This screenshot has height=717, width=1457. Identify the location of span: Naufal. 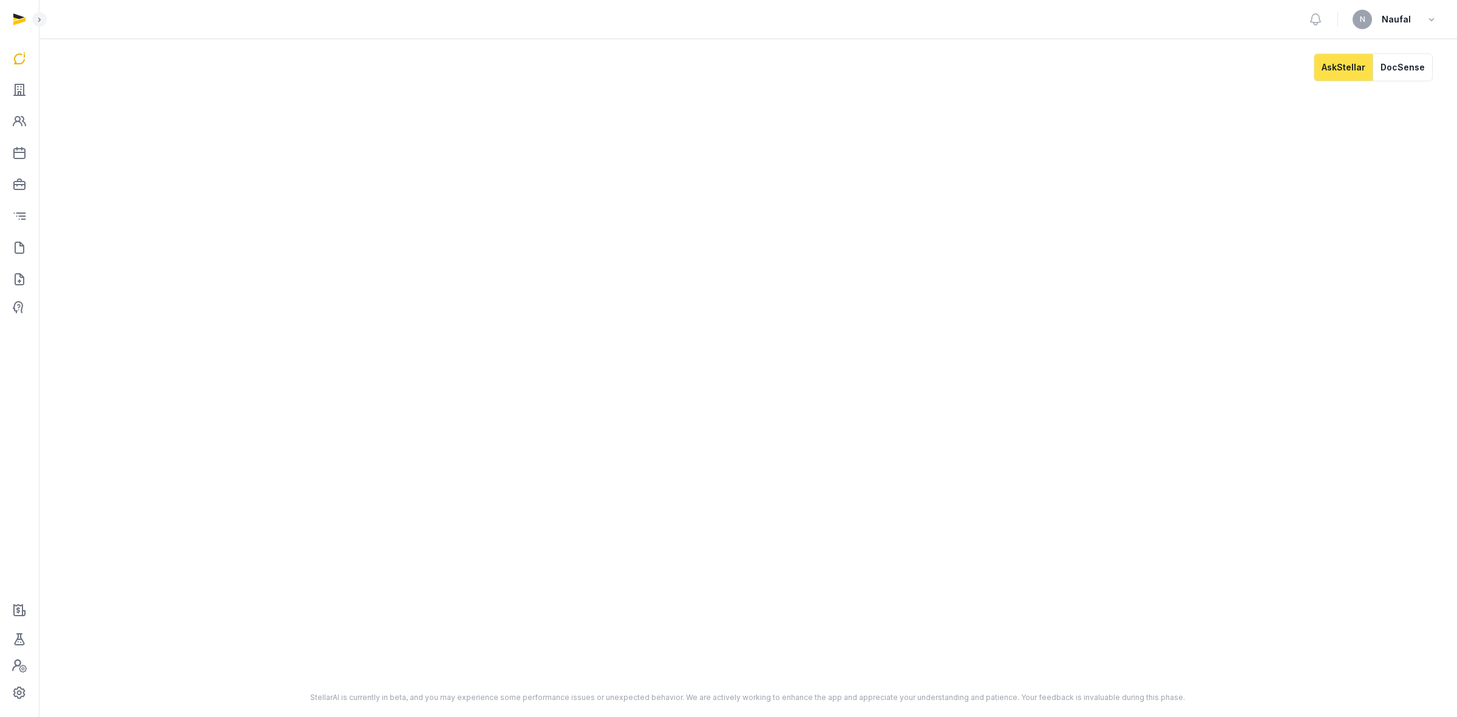
(1397, 19).